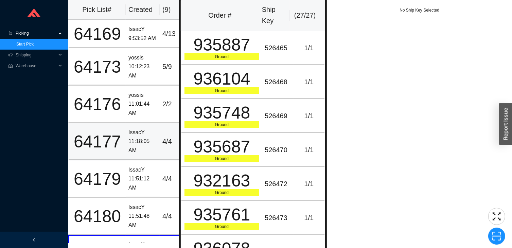 This screenshot has height=248, width=512. I want to click on div: 935687, so click(222, 147).